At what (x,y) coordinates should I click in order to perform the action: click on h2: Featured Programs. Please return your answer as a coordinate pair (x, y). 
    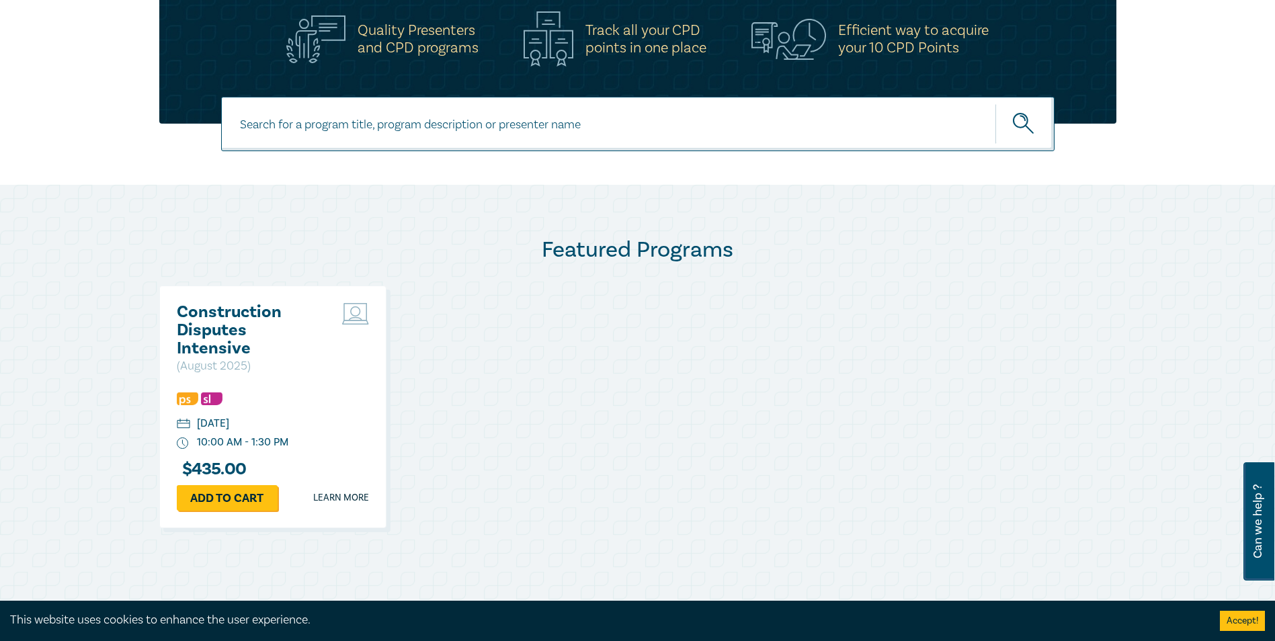
    Looking at the image, I should click on (638, 250).